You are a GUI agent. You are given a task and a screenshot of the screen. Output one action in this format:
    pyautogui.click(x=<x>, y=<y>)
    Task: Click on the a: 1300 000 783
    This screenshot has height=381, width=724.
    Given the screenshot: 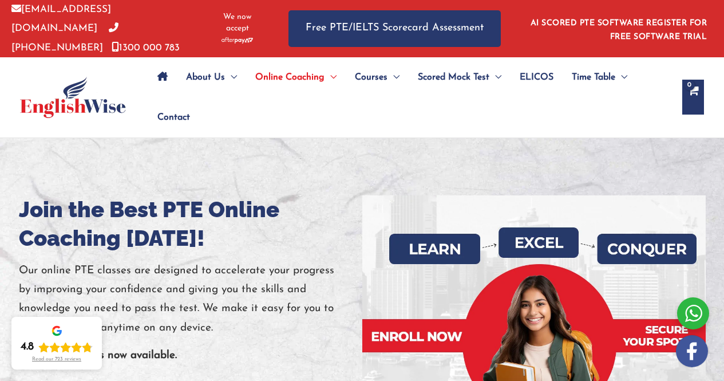 What is the action you would take?
    pyautogui.click(x=145, y=48)
    